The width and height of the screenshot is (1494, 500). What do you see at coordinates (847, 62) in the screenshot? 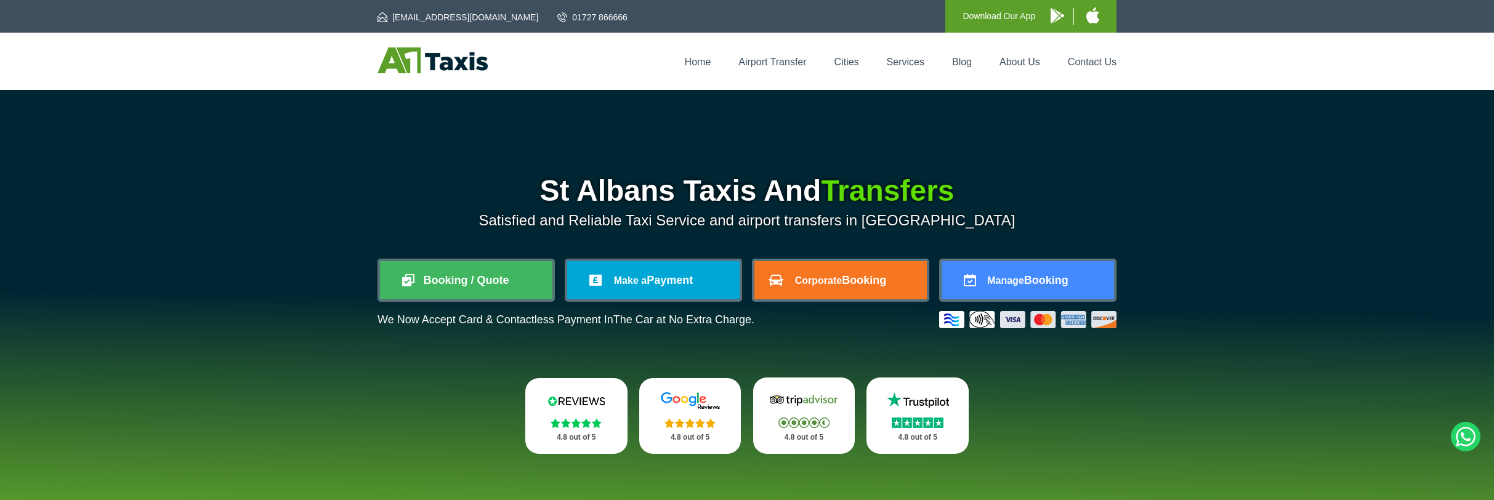
I see `a: Cities` at bounding box center [847, 62].